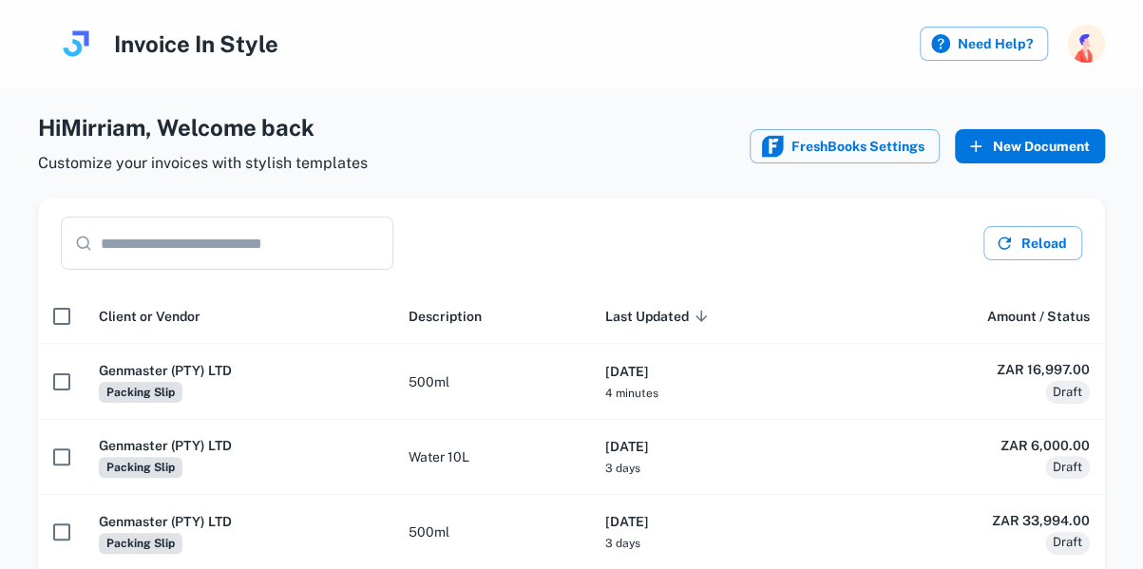 This screenshot has height=569, width=1143. Describe the element at coordinates (491, 381) in the screenshot. I see `td: 500ml` at that location.